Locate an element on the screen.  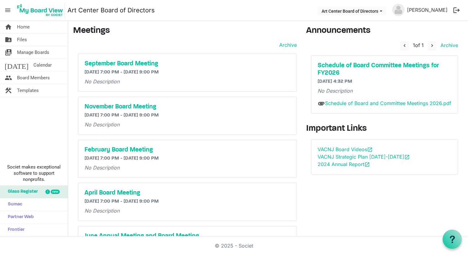
h5: September Board Meeting is located at coordinates (187, 64).